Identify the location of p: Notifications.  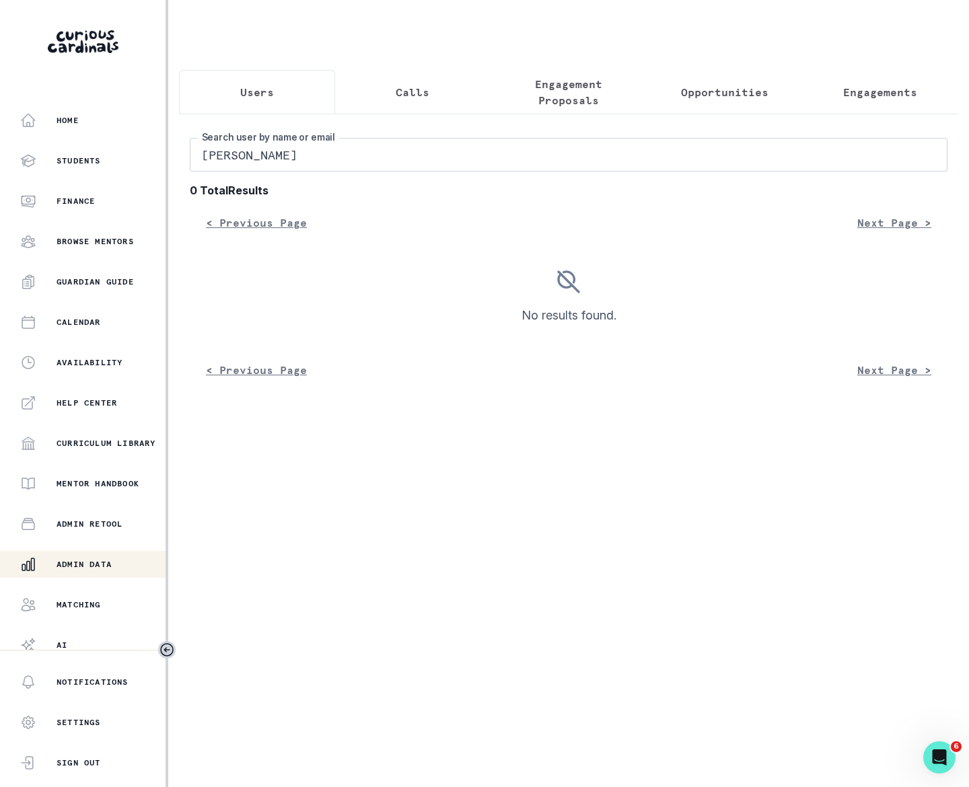
(92, 682).